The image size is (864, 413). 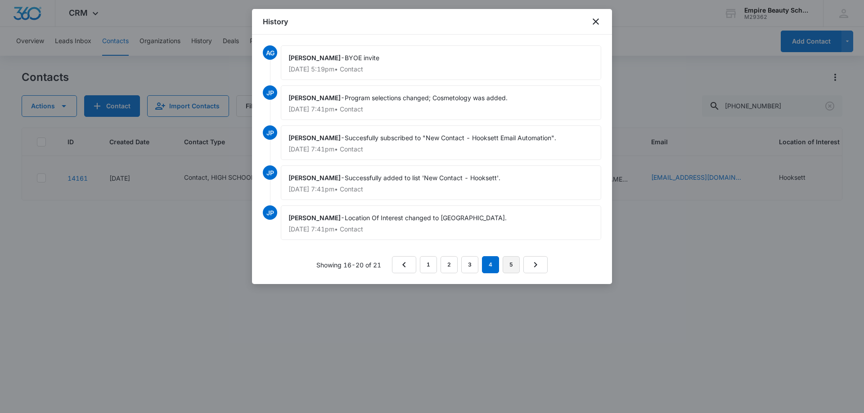 I want to click on a: Page 5, so click(x=511, y=265).